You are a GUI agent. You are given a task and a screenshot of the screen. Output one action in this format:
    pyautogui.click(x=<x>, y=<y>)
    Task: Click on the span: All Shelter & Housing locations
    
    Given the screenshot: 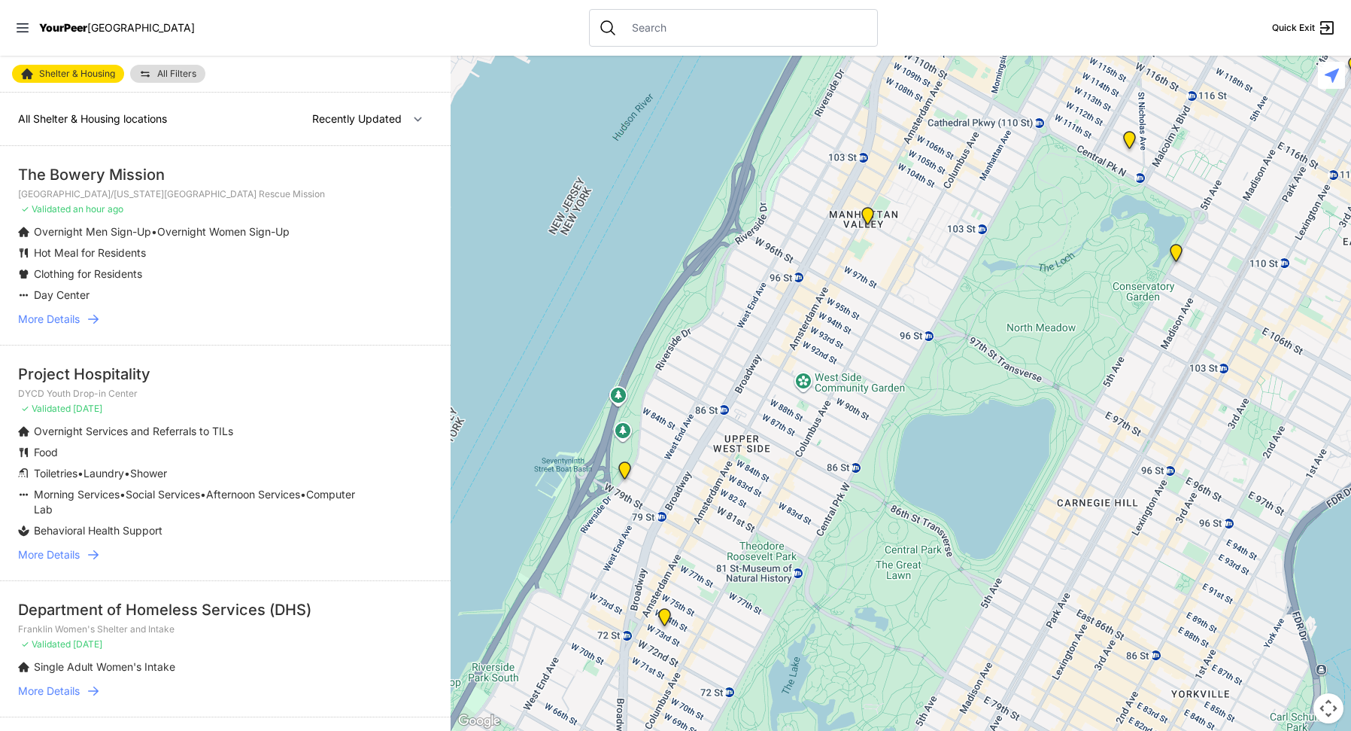 What is the action you would take?
    pyautogui.click(x=93, y=118)
    